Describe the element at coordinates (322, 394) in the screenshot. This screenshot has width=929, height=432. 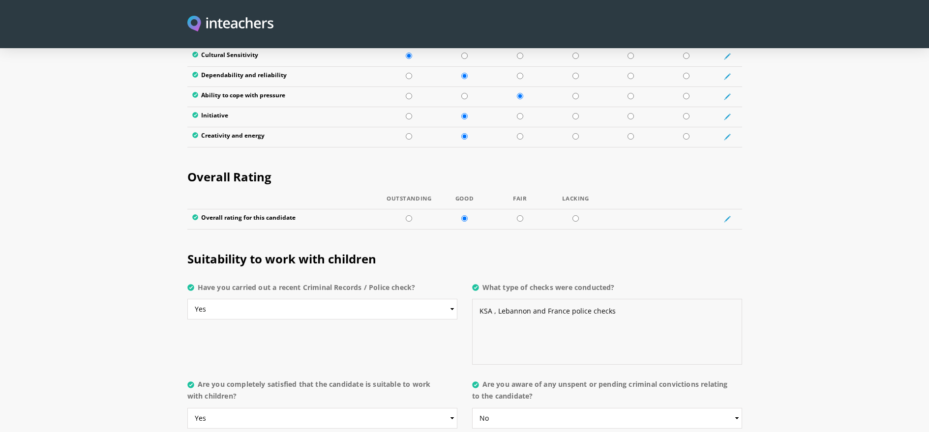
I see `label: Are you completely satisfied that the candidate is suitable to work with children?` at that location.